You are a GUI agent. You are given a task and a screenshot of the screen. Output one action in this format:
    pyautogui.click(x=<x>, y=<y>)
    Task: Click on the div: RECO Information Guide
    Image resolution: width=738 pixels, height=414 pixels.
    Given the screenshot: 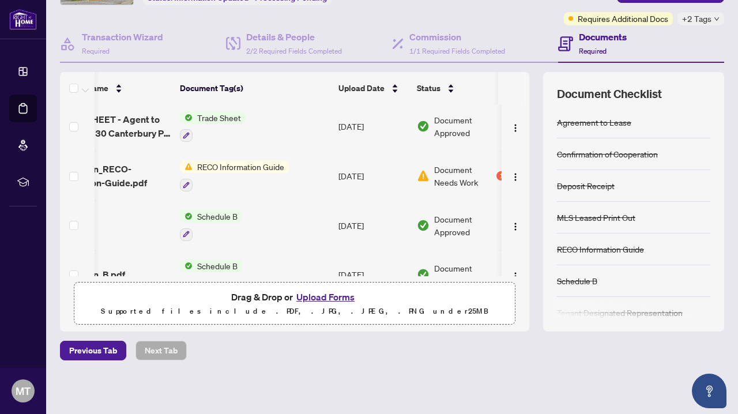 What is the action you would take?
    pyautogui.click(x=600, y=249)
    